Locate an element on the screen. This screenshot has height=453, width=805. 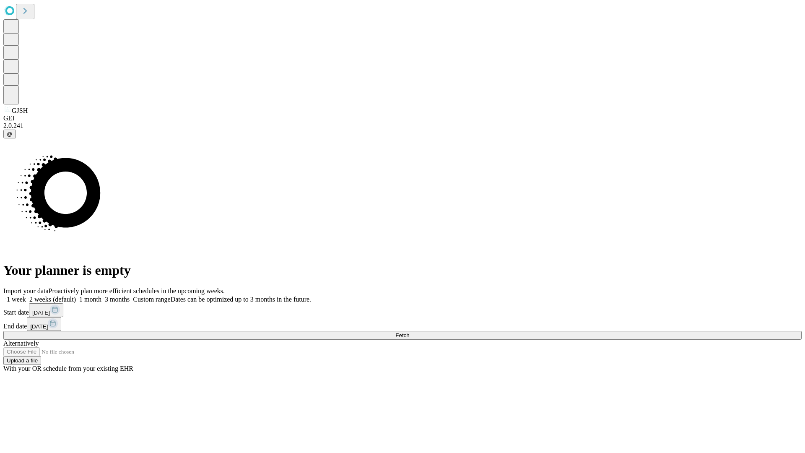
div: Start date is located at coordinates (402, 310).